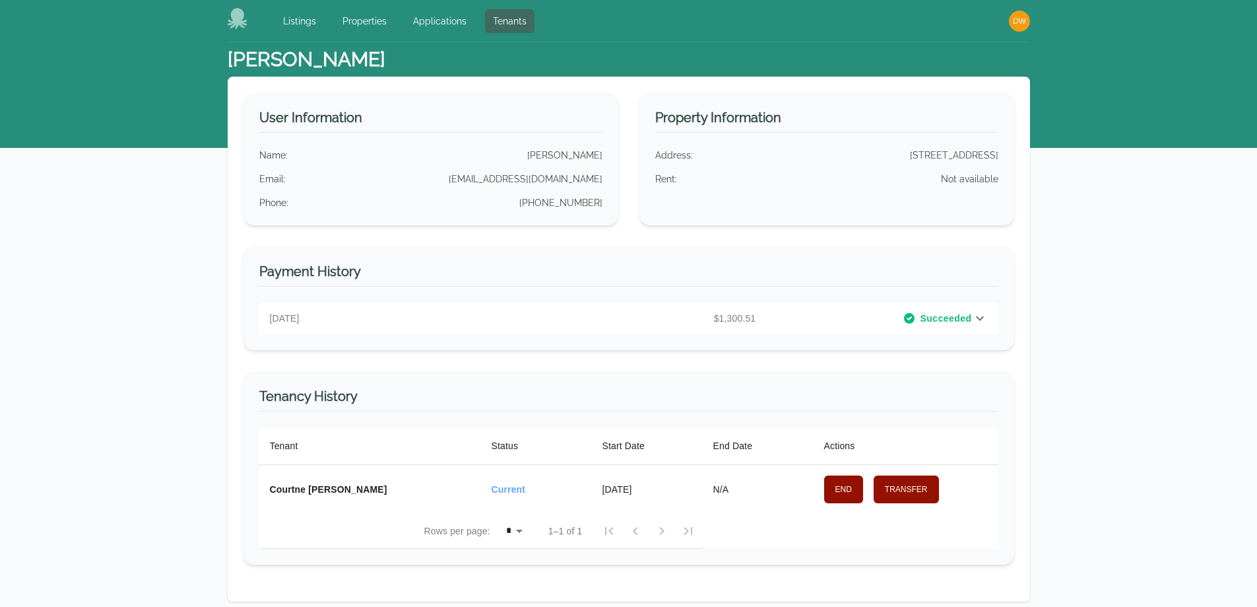  What do you see at coordinates (510, 21) in the screenshot?
I see `a: Tenants` at bounding box center [510, 21].